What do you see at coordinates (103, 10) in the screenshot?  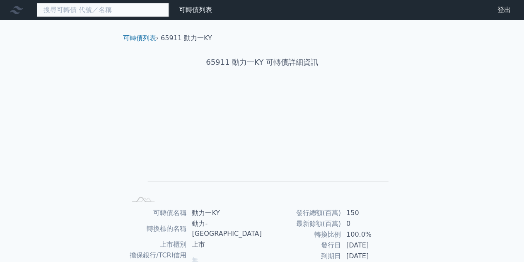 I see `input: 搜尋可轉債 代號／名稱` at bounding box center [103, 10].